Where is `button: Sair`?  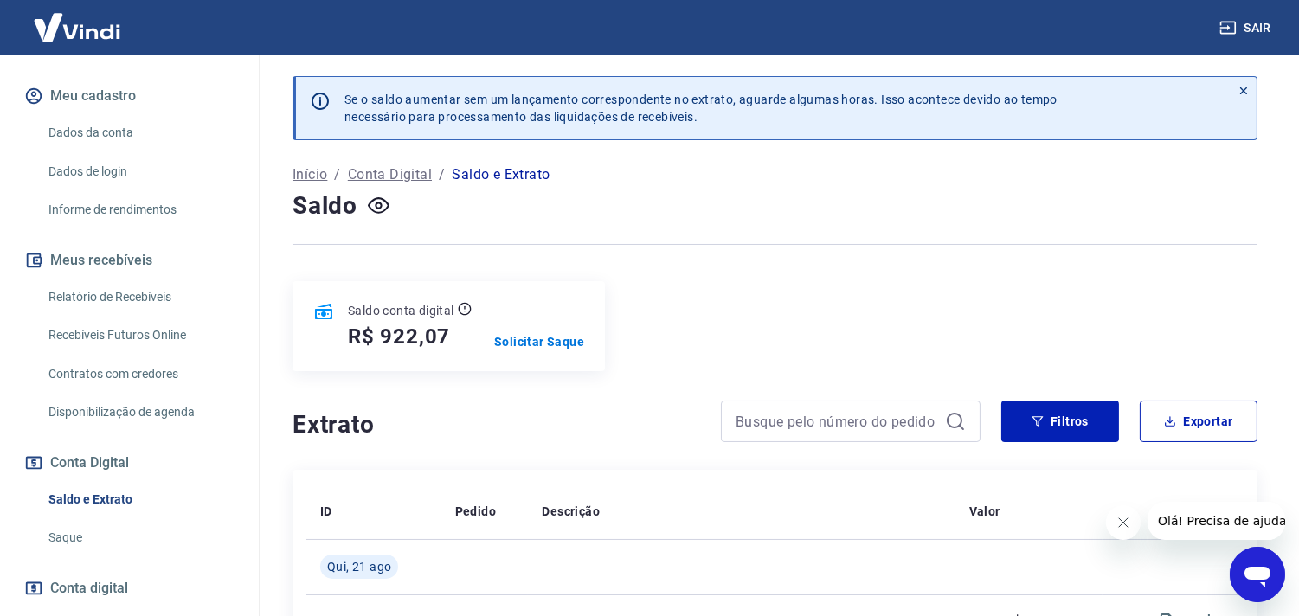 button: Sair is located at coordinates (1247, 28).